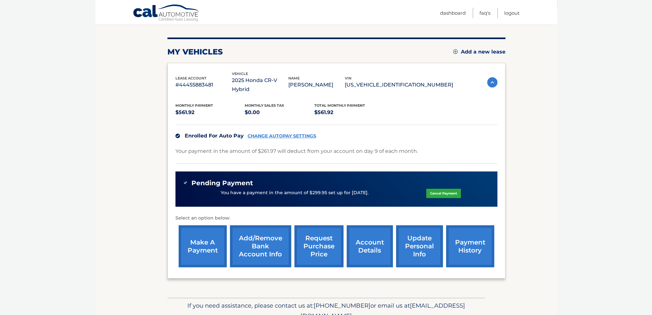 The width and height of the screenshot is (652, 315). I want to click on img: accordion-active.svg, so click(493, 82).